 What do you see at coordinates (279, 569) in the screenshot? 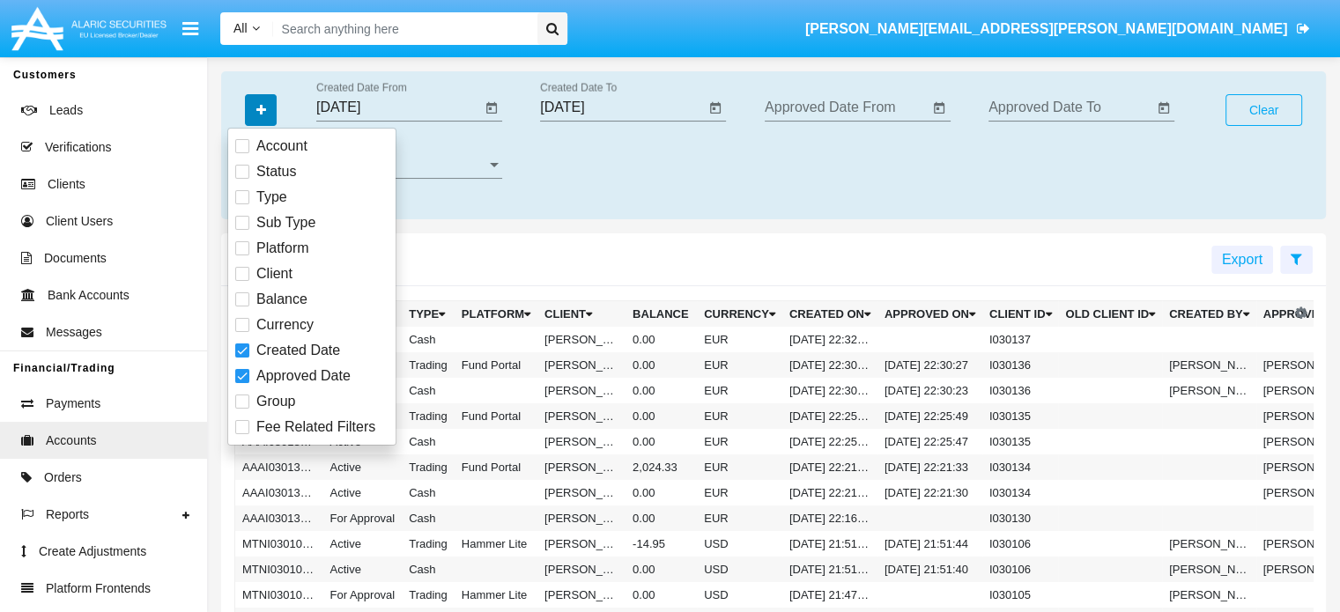
I see `td: MTNI030106AC1` at bounding box center [279, 569].